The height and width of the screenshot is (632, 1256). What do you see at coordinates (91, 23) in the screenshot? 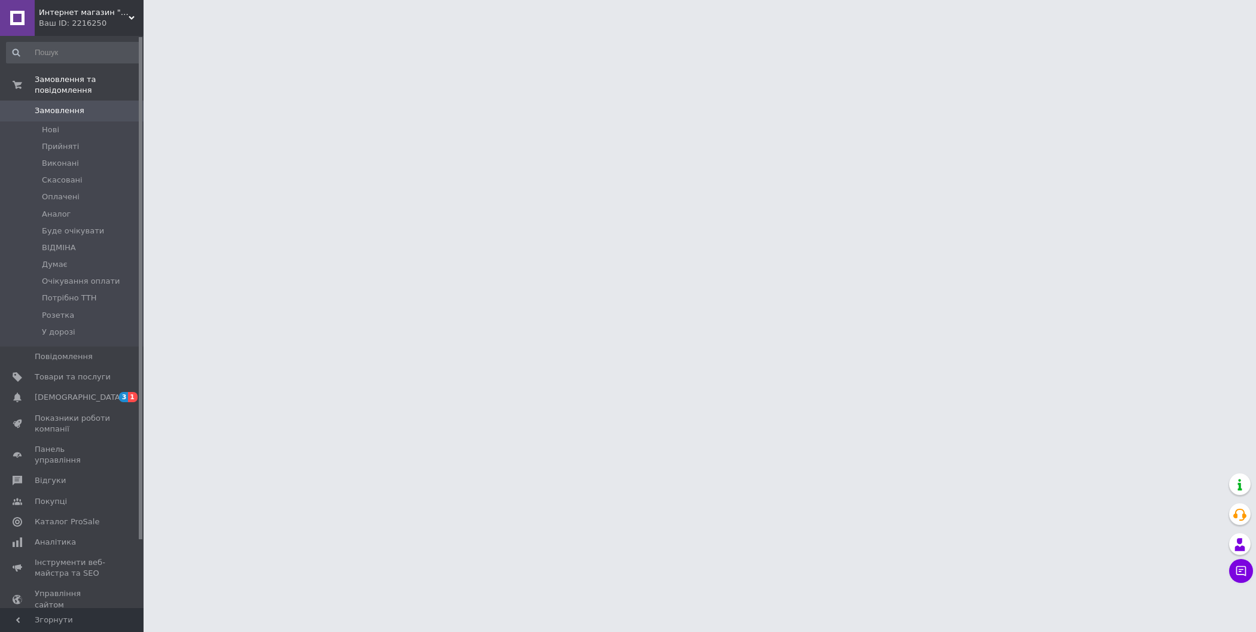
I see `div: Ваш ID: 2216250` at bounding box center [91, 23].